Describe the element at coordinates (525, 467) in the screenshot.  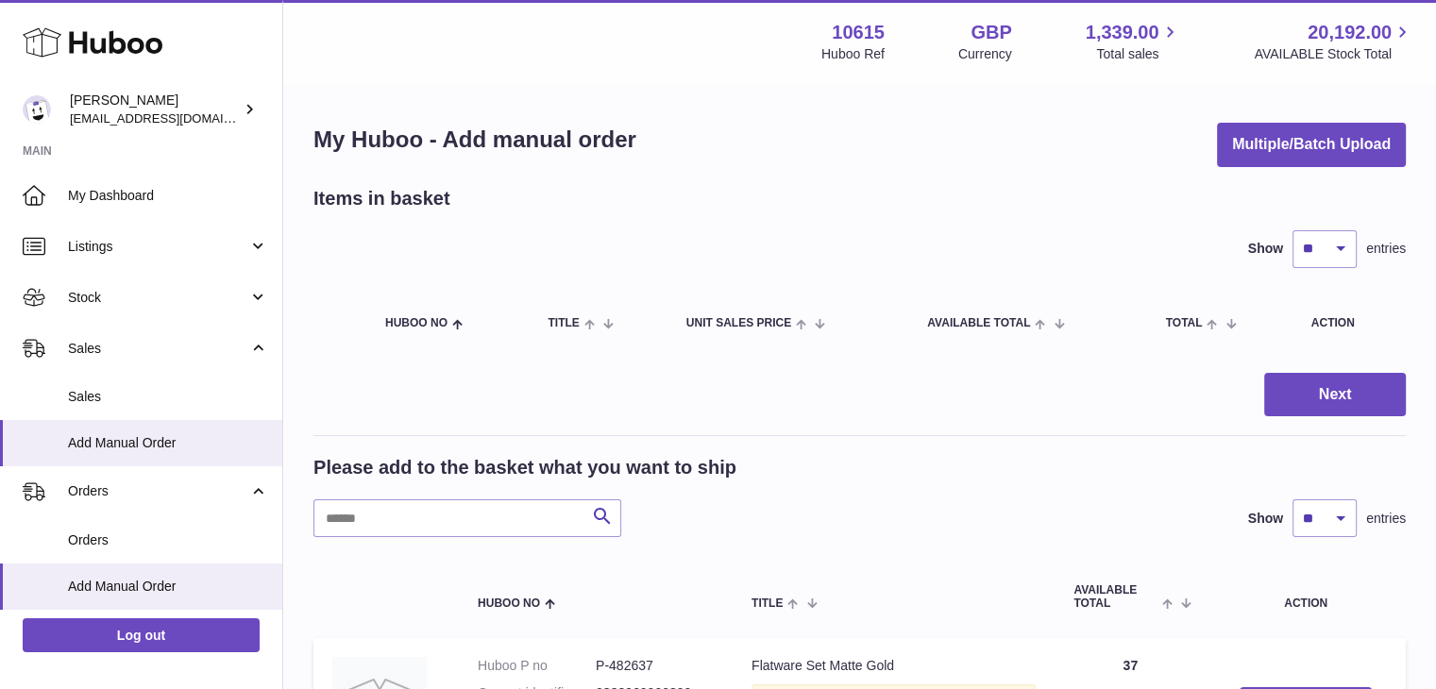
I see `h2: Please add to the basket what you want to ship` at that location.